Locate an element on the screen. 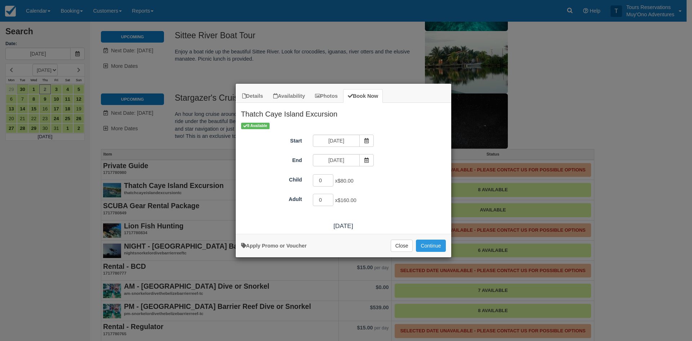  label: Child is located at coordinates (271, 178).